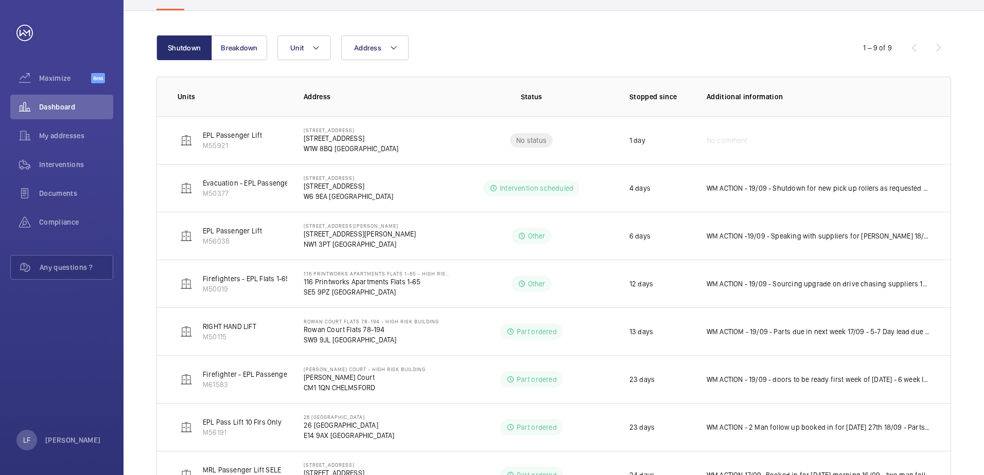  I want to click on p: M56038, so click(232, 241).